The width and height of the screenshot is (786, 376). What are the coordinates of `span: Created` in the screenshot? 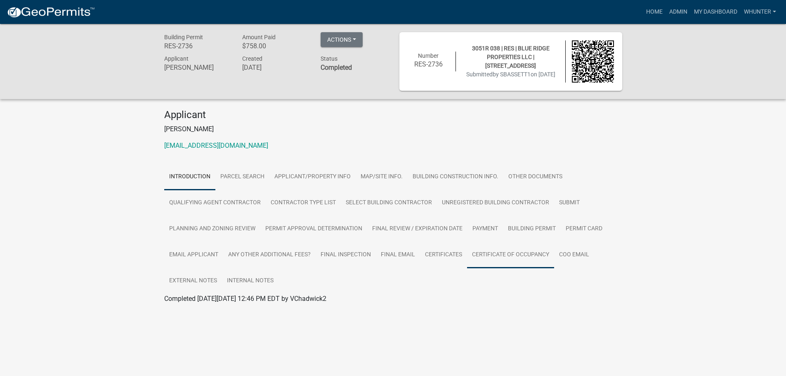 It's located at (252, 59).